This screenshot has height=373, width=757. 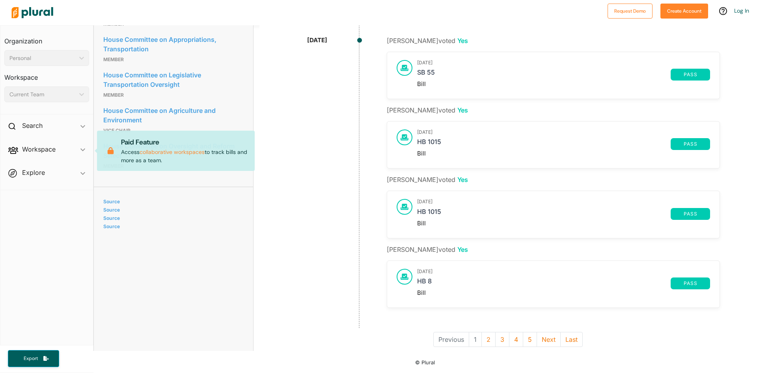 I want to click on a: Request Demo, so click(x=630, y=10).